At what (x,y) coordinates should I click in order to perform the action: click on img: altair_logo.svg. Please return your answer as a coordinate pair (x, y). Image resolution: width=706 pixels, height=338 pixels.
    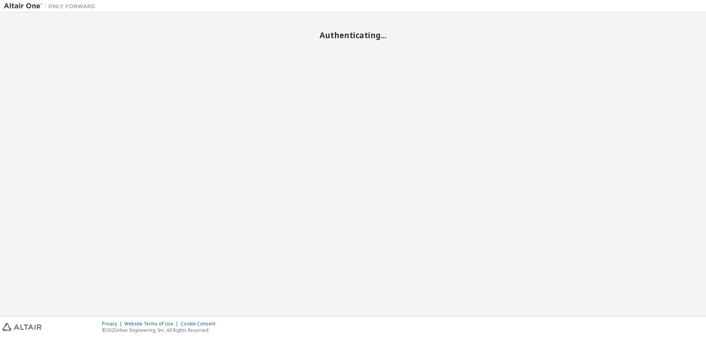
    Looking at the image, I should click on (22, 327).